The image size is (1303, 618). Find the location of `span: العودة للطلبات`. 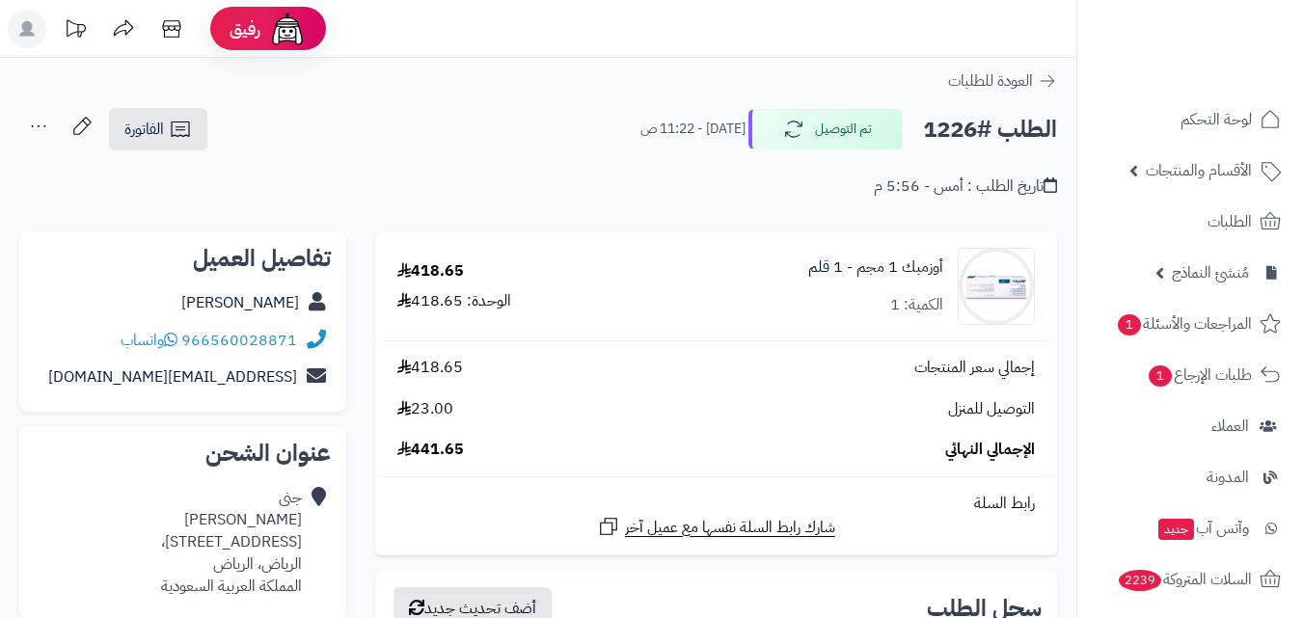

span: العودة للطلبات is located at coordinates (990, 81).